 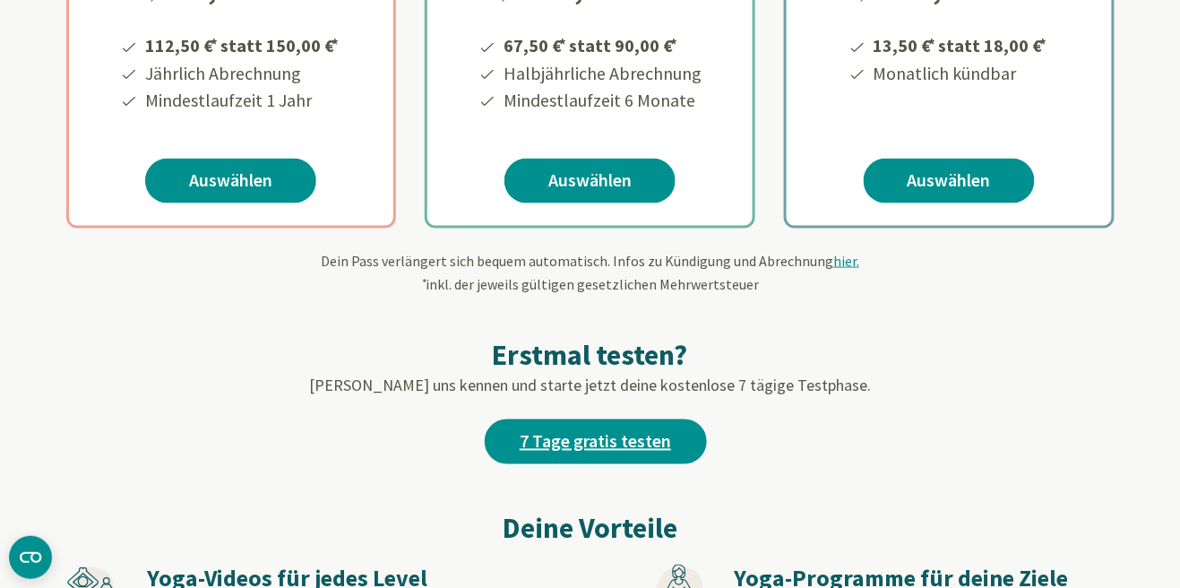 What do you see at coordinates (601, 73) in the screenshot?
I see `li: Halbjährliche Abrechnung` at bounding box center [601, 73].